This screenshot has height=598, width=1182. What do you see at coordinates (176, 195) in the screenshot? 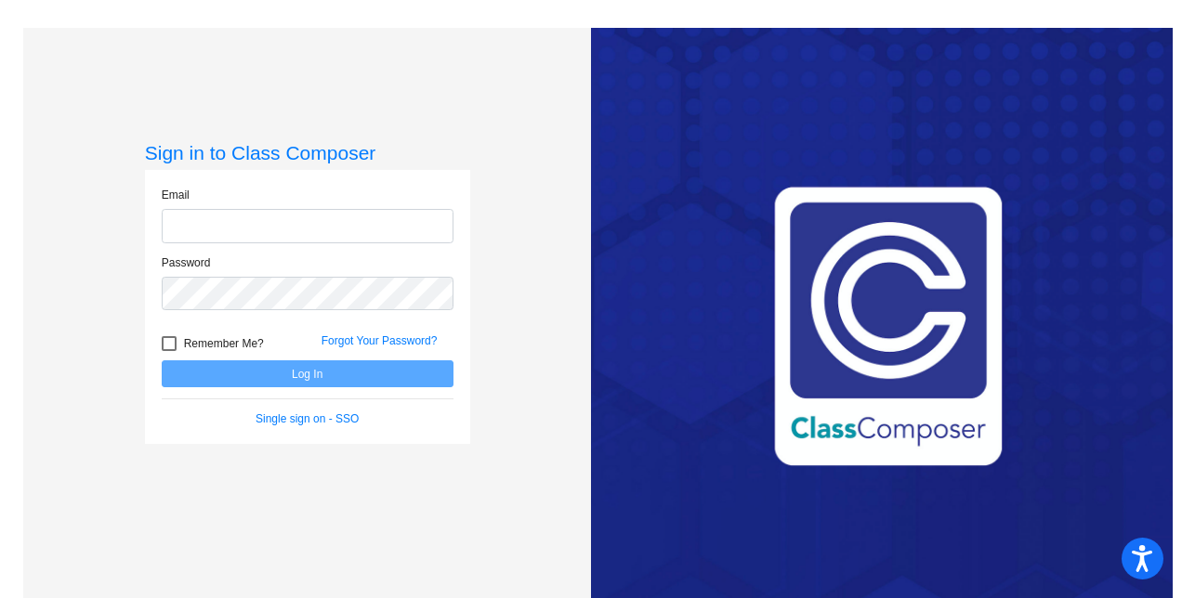
I see `label: Email` at bounding box center [176, 195].